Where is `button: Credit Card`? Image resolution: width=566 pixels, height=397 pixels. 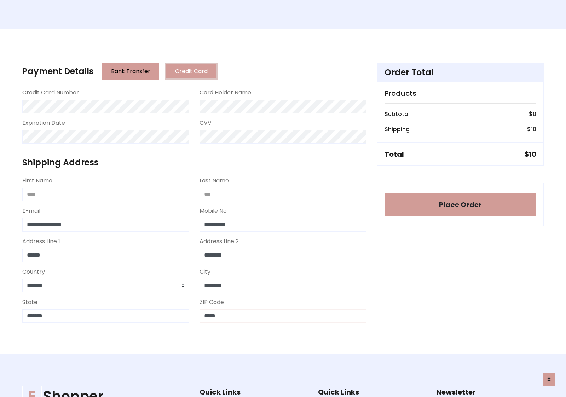
button: Credit Card is located at coordinates (191, 71).